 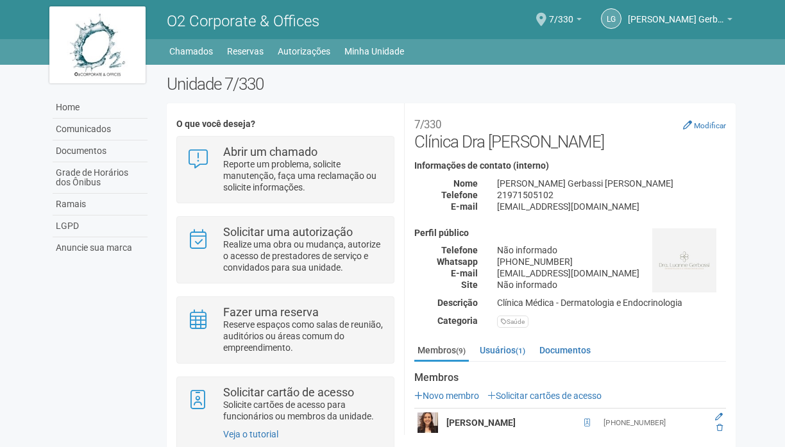 What do you see at coordinates (304, 176) in the screenshot?
I see `p: Reporte um problema, solicite manutenção, faça uma reclamação ou solicite informações.` at bounding box center [304, 176].